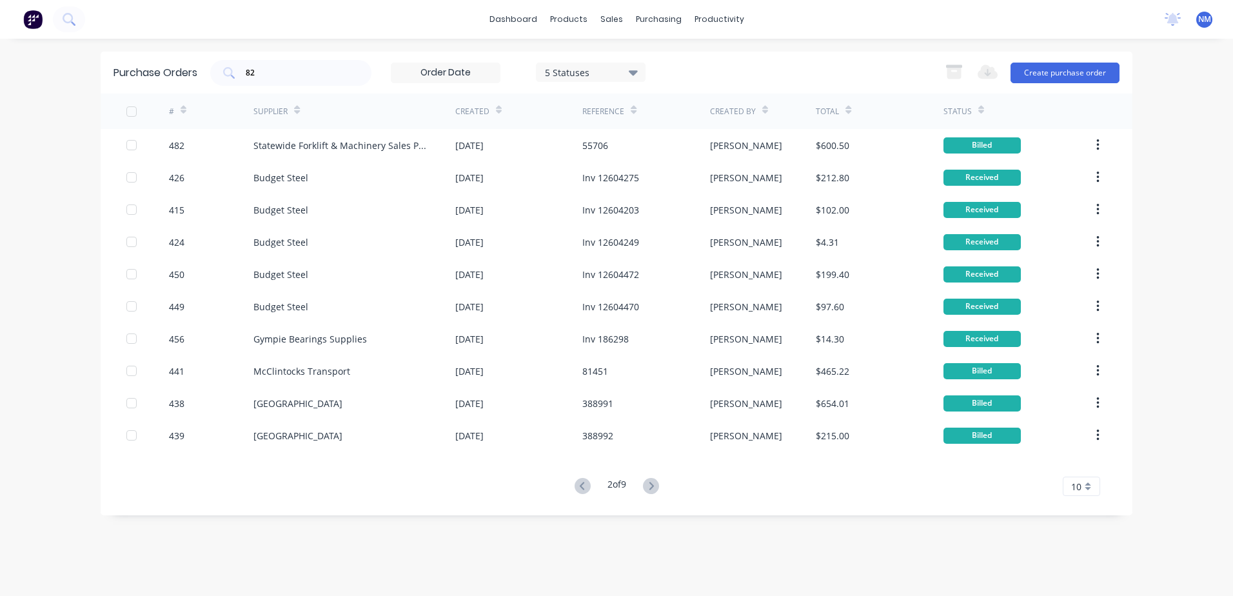  What do you see at coordinates (1076, 486) in the screenshot?
I see `span: 10` at bounding box center [1076, 486].